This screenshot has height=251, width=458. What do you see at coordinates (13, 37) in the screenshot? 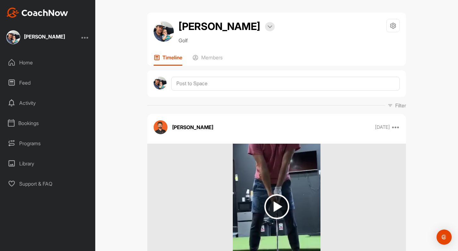
I see `img: square_55730a40937b3ee19f14c037574a1190.jpg` at bounding box center [13, 37].